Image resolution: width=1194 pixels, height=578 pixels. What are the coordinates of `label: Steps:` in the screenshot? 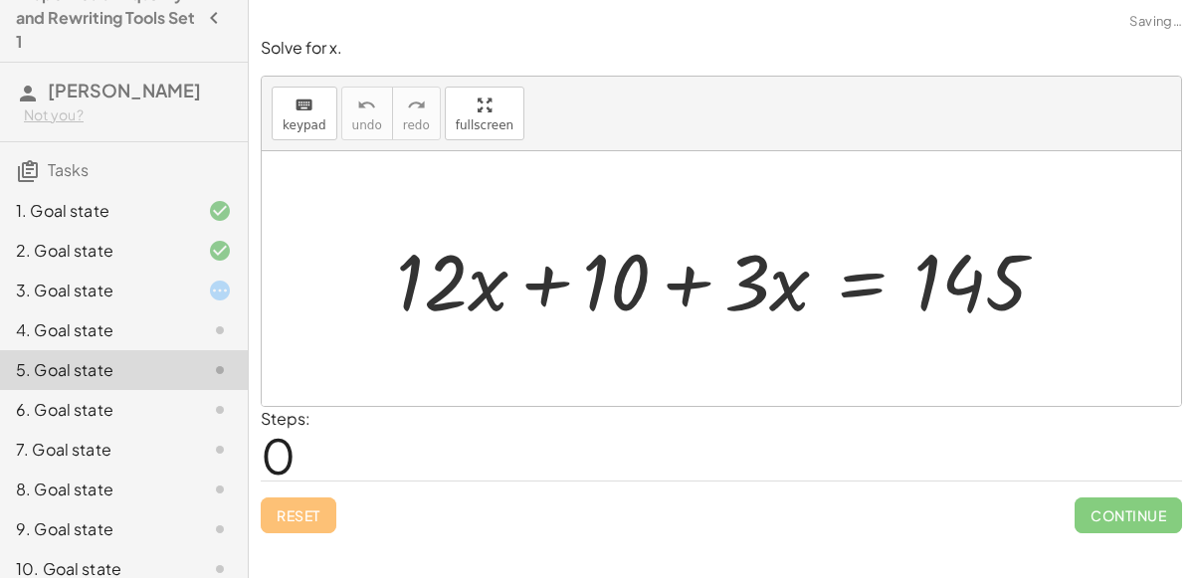 It's located at (286, 418).